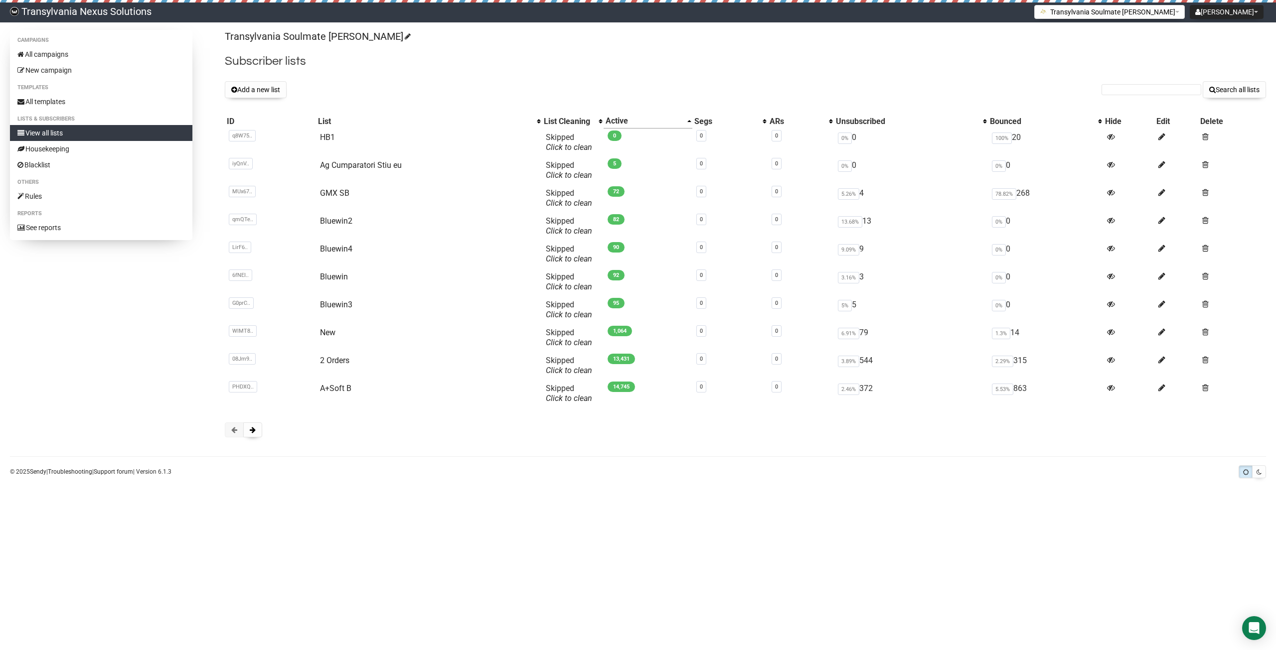 The height and width of the screenshot is (650, 1276). What do you see at coordinates (621, 387) in the screenshot?
I see `span: 14,745` at bounding box center [621, 387].